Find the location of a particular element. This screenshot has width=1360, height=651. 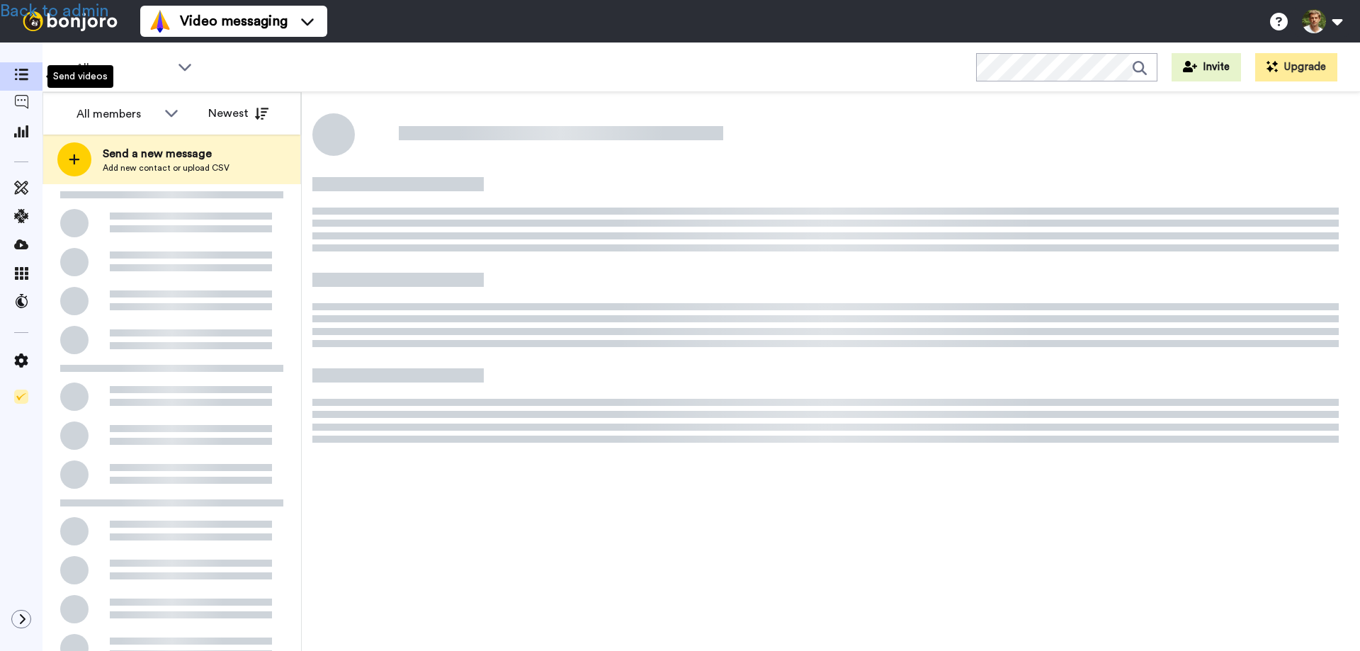

img: Checklist.svg is located at coordinates (21, 397).